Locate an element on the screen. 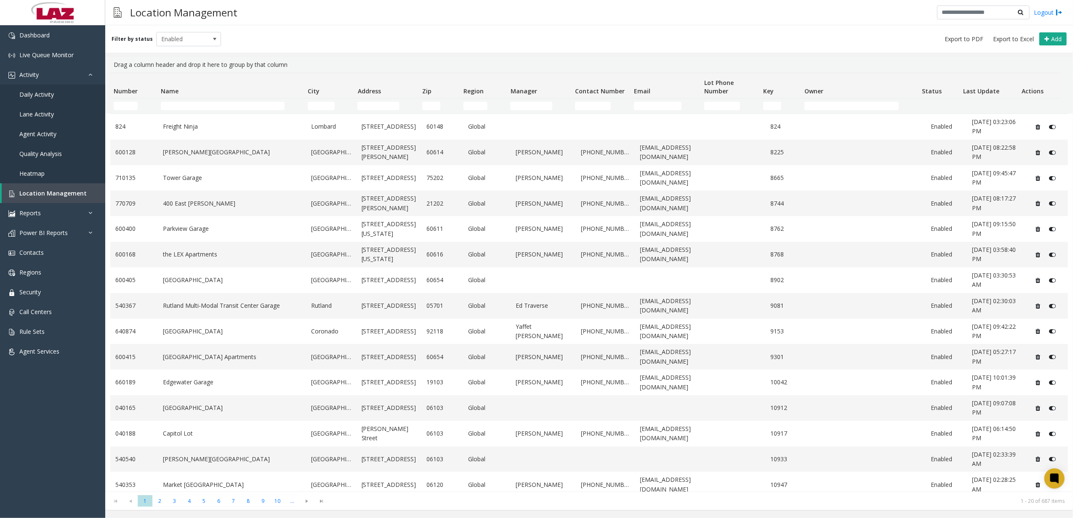 The height and width of the screenshot is (518, 1073). a: Logout is located at coordinates (1048, 12).